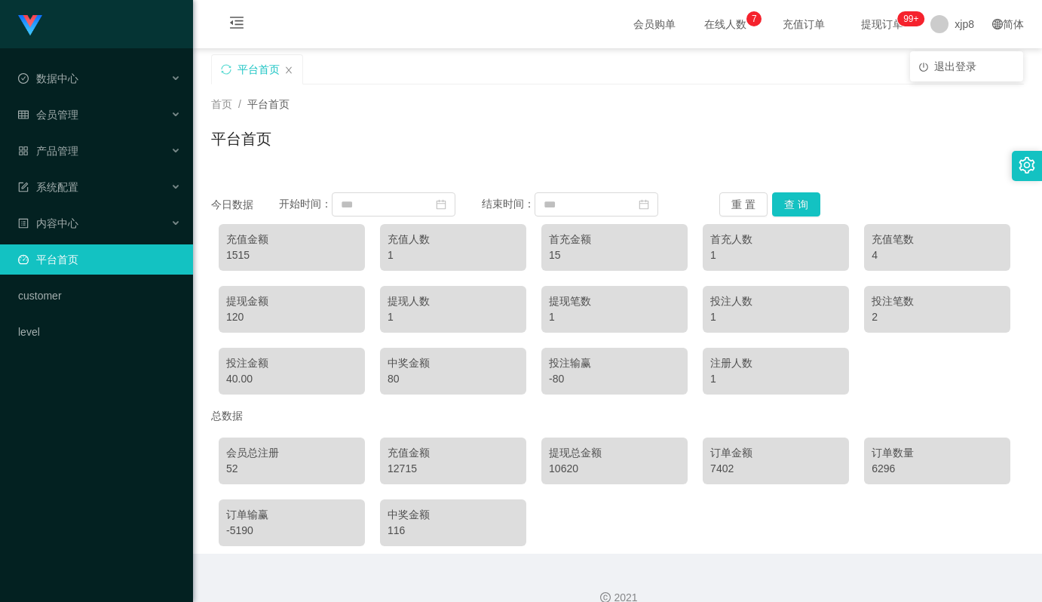 Image resolution: width=1042 pixels, height=602 pixels. What do you see at coordinates (23, 151) in the screenshot?
I see `i: 图标: appstore-o` at bounding box center [23, 151].